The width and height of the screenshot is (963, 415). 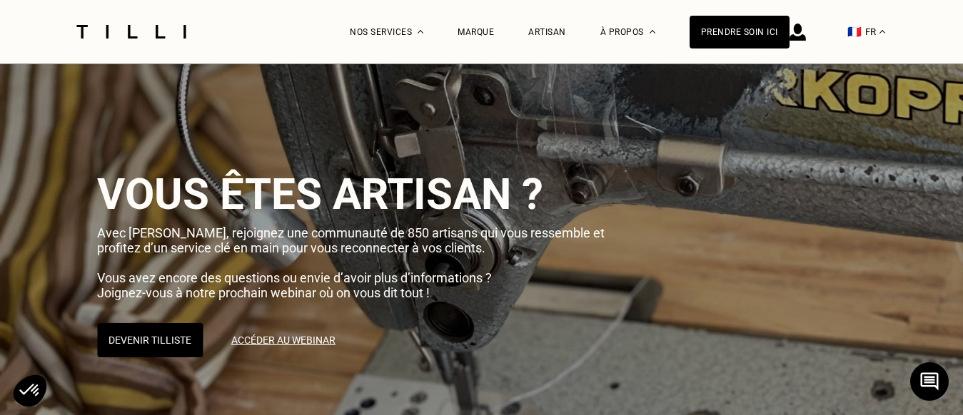 I want to click on img: Menu déroulant, so click(x=420, y=31).